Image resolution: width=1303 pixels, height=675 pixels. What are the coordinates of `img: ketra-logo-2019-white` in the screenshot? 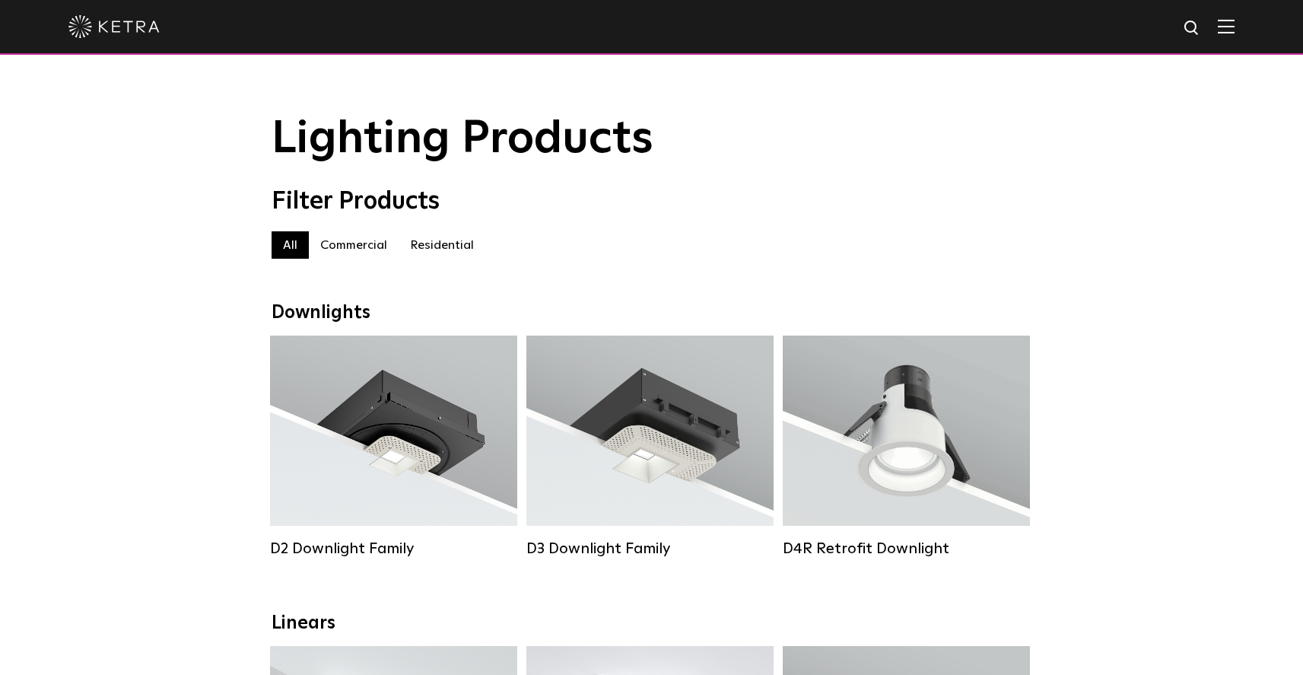 It's located at (114, 27).